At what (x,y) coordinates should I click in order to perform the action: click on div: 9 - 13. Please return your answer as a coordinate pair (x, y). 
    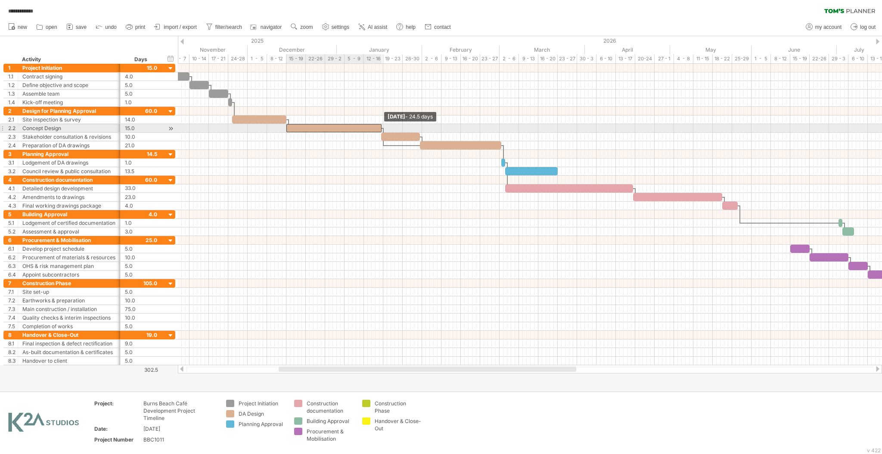
    Looking at the image, I should click on (528, 59).